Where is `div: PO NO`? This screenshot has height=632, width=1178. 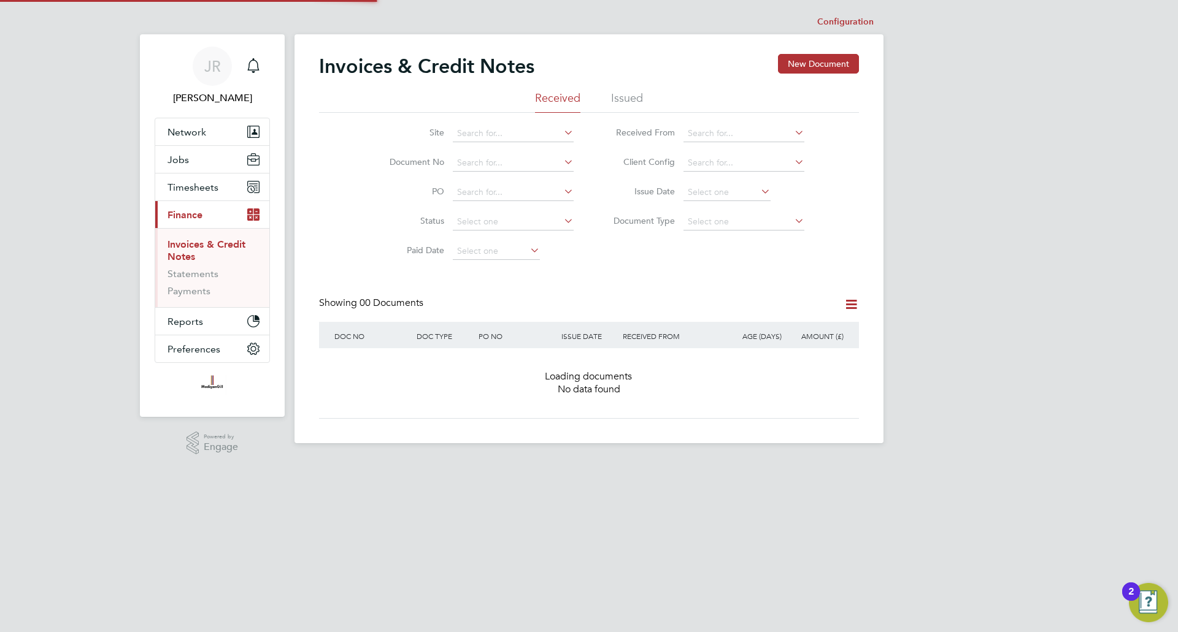
div: PO NO is located at coordinates (516, 336).